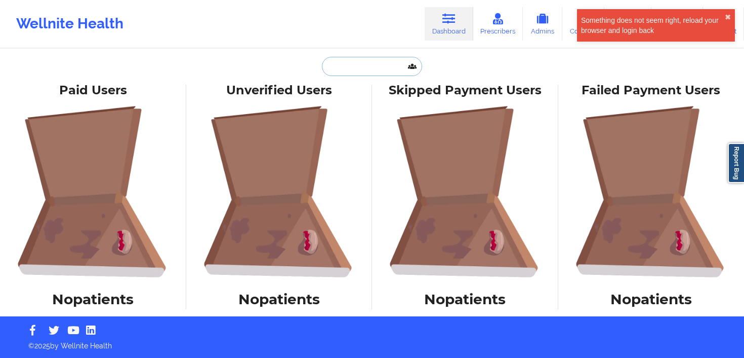 This screenshot has width=744, height=358. I want to click on a: Admins, so click(543, 24).